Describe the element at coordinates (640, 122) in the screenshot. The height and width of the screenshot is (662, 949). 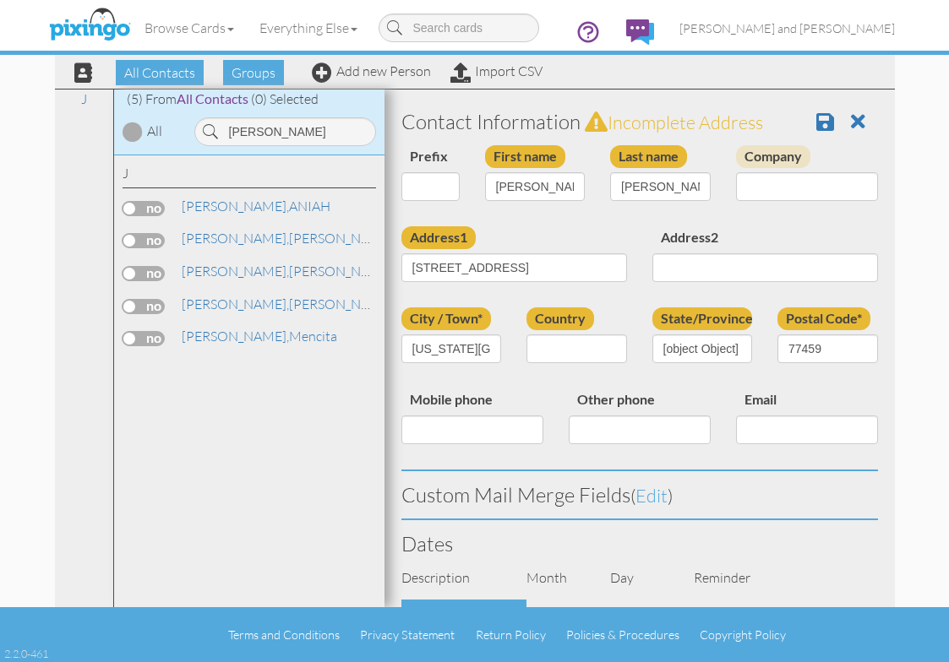
I see `h3: Contact Information` at that location.